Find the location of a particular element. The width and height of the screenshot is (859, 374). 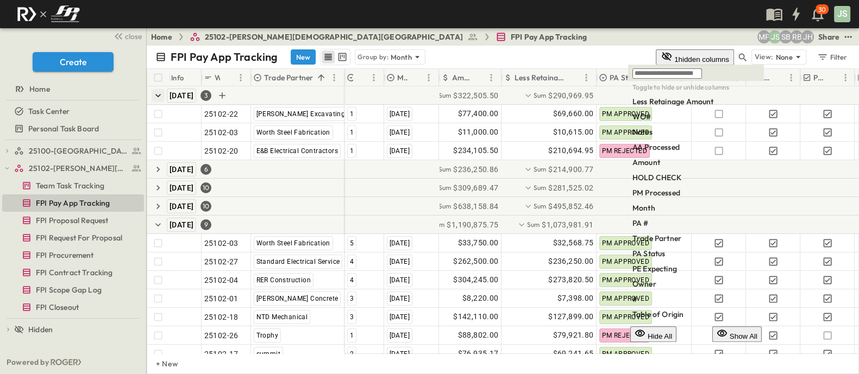

span: Trophy is located at coordinates (267, 336).